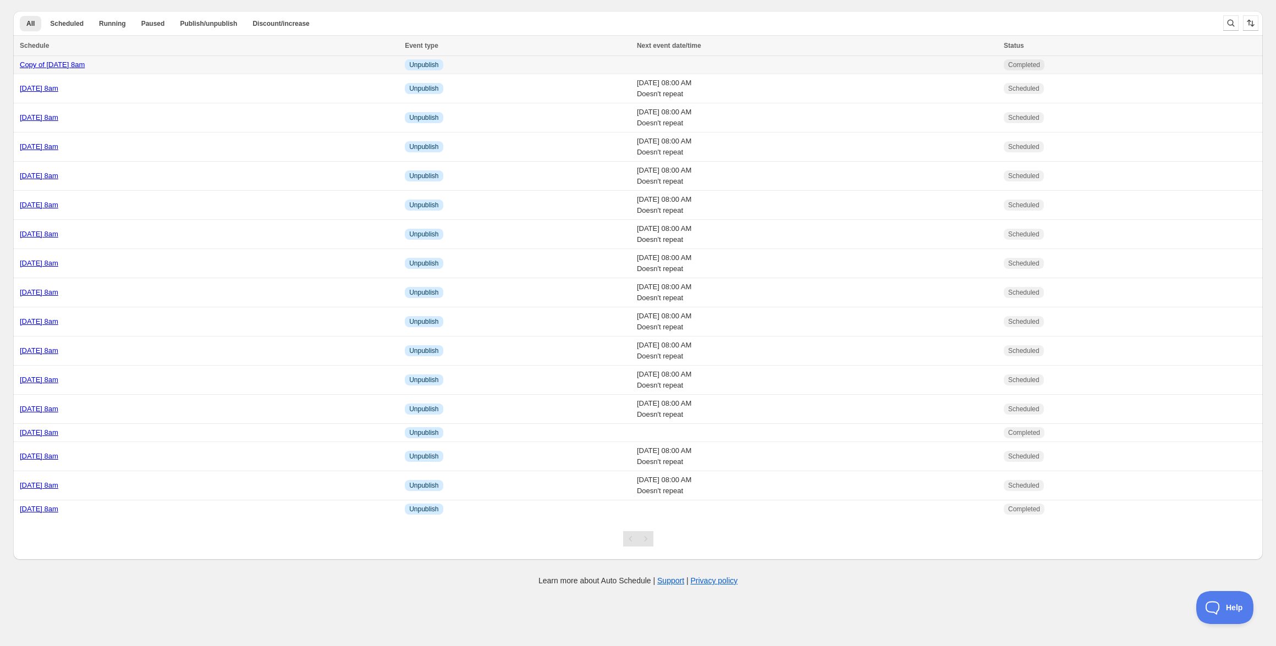 The width and height of the screenshot is (1276, 646). Describe the element at coordinates (112, 24) in the screenshot. I see `span: Running` at that location.